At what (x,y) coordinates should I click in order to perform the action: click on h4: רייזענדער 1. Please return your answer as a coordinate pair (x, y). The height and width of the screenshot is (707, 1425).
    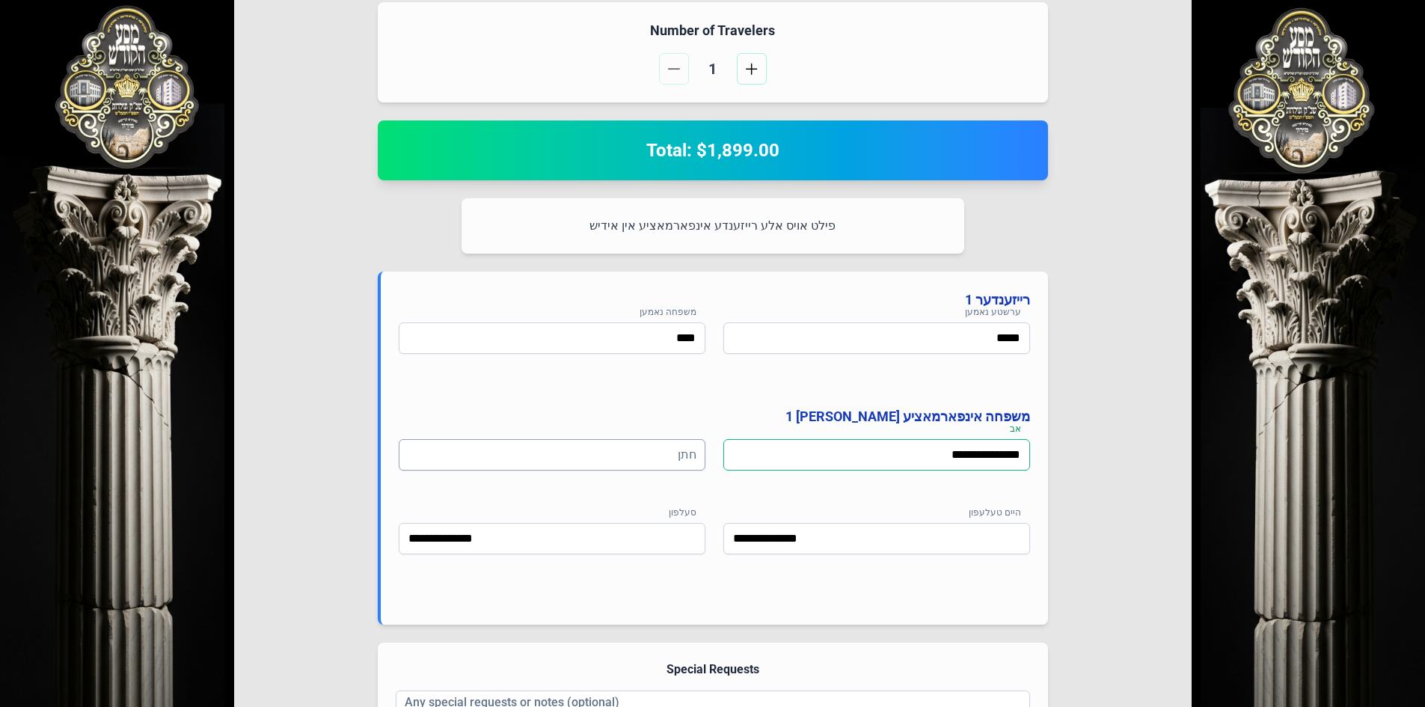
    Looking at the image, I should click on (714, 300).